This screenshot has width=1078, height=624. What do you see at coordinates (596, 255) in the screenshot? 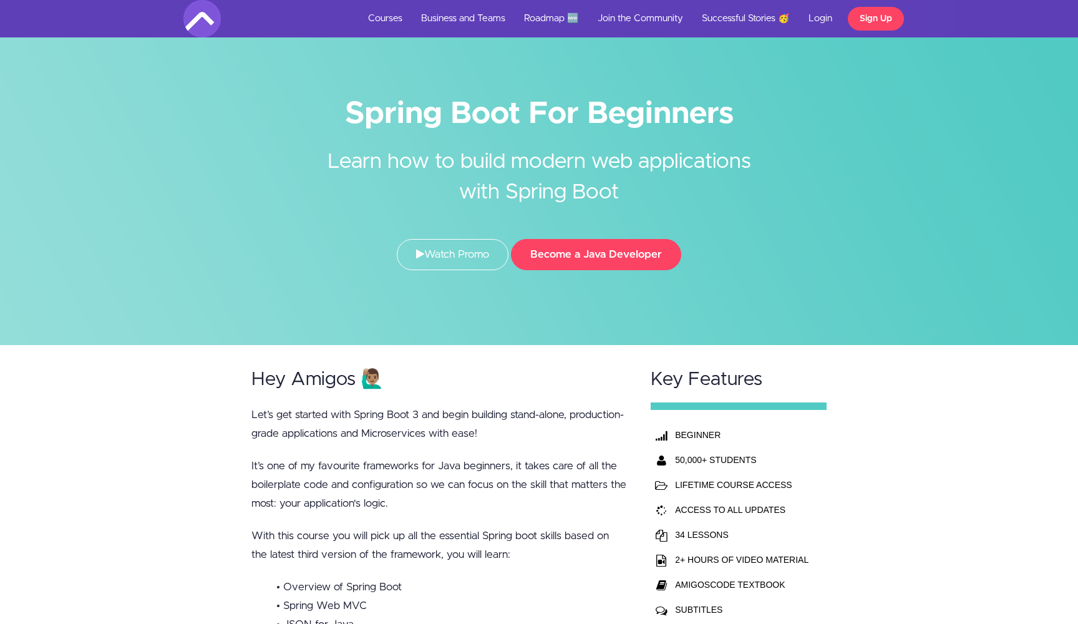
I see `button: Become a Java Developer` at bounding box center [596, 255].